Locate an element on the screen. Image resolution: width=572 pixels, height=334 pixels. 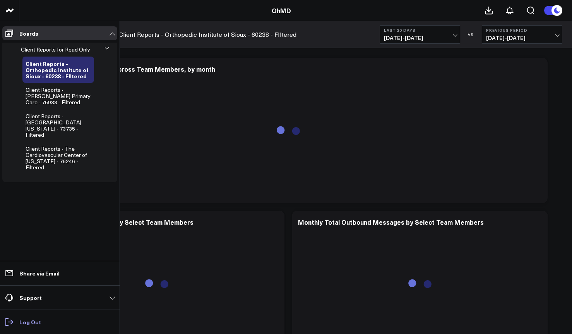
a: Client Reports for Read Only is located at coordinates (55, 50).